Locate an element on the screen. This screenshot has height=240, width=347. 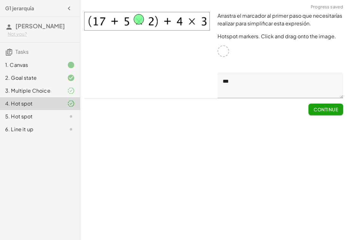
div: 3. Multiple Choice is located at coordinates (31, 91).